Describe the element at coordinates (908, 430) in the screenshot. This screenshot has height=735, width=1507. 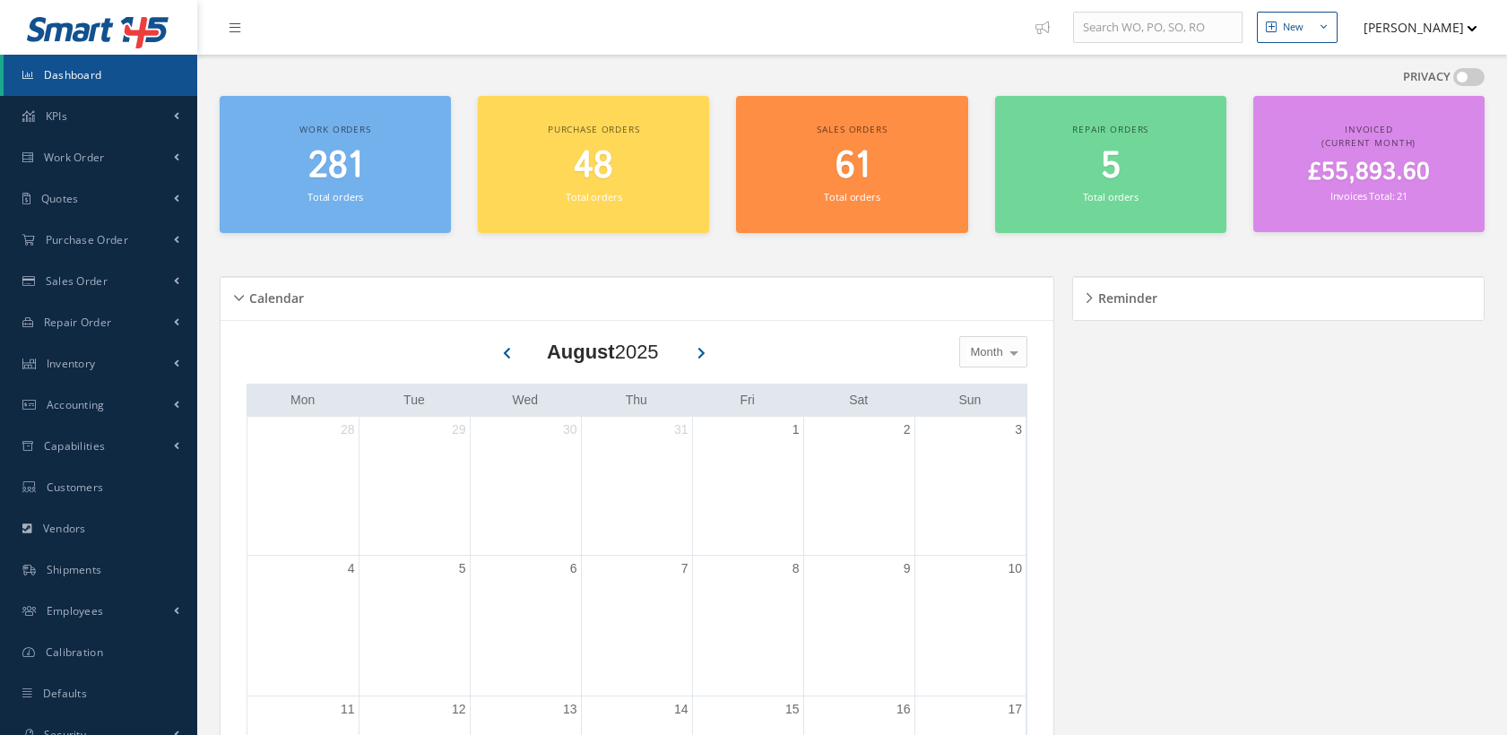
I see `a: August 2, 2025` at that location.